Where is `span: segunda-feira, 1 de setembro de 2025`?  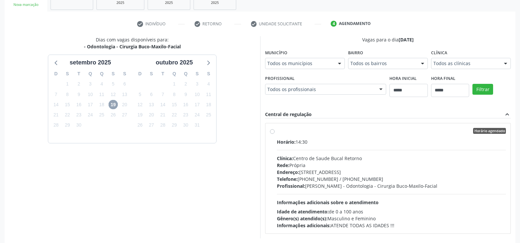
span: segunda-feira, 1 de setembro de 2025 is located at coordinates (68, 84).